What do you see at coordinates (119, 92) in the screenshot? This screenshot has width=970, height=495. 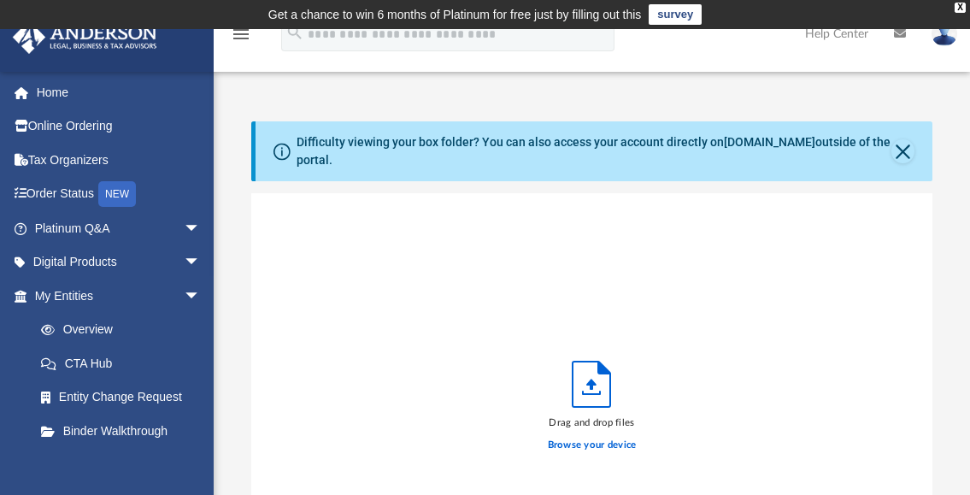 I see `a: Home` at bounding box center [119, 92].